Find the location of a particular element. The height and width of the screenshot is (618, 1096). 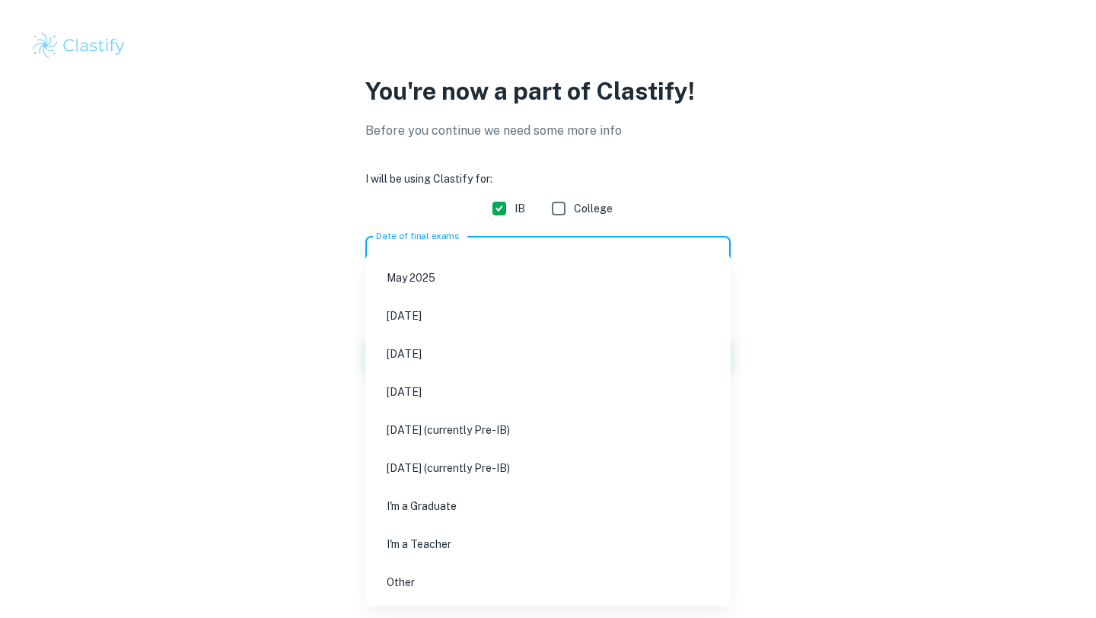

li: I'm a Graduate is located at coordinates (548, 506).